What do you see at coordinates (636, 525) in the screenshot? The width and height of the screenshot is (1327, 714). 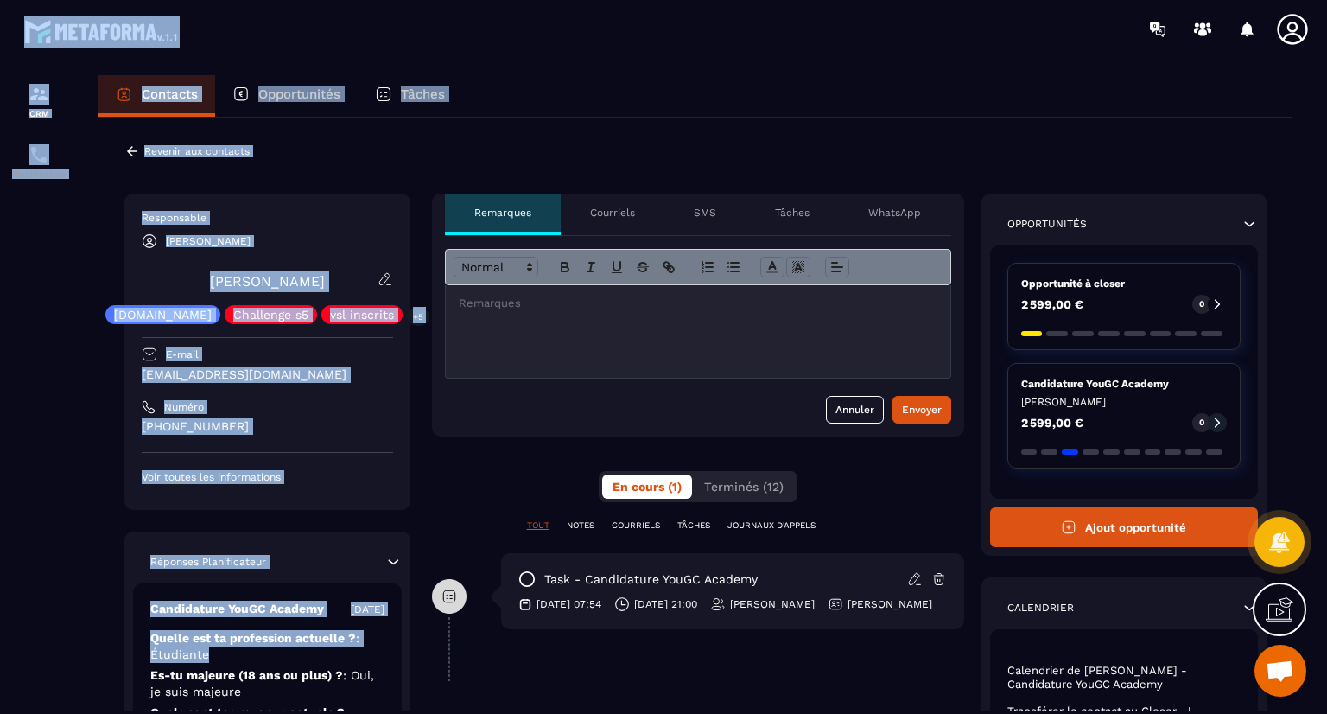 I see `p: COURRIELS` at bounding box center [636, 525].